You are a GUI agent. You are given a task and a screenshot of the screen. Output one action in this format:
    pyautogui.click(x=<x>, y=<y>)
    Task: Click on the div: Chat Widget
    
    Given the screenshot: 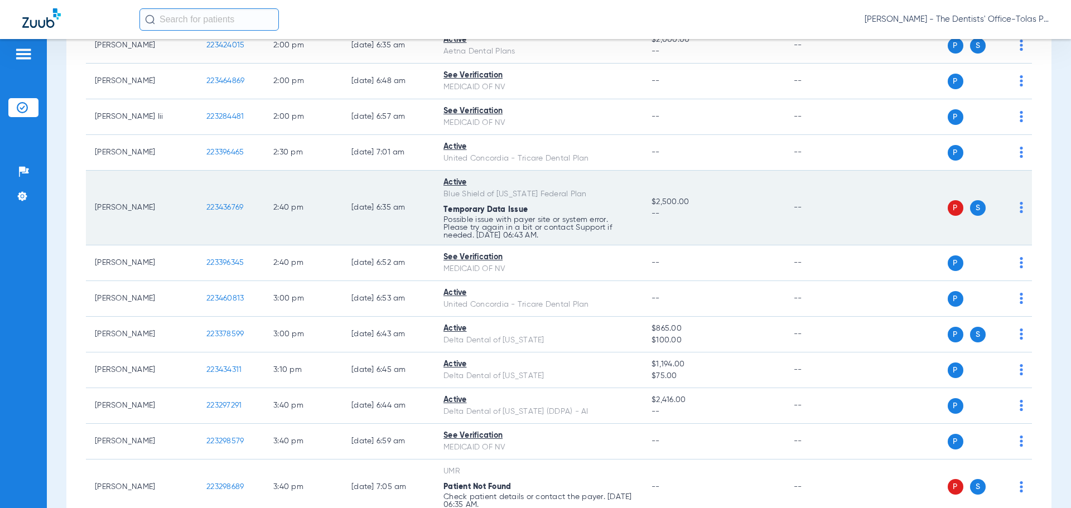 What is the action you would take?
    pyautogui.click(x=1044, y=482)
    